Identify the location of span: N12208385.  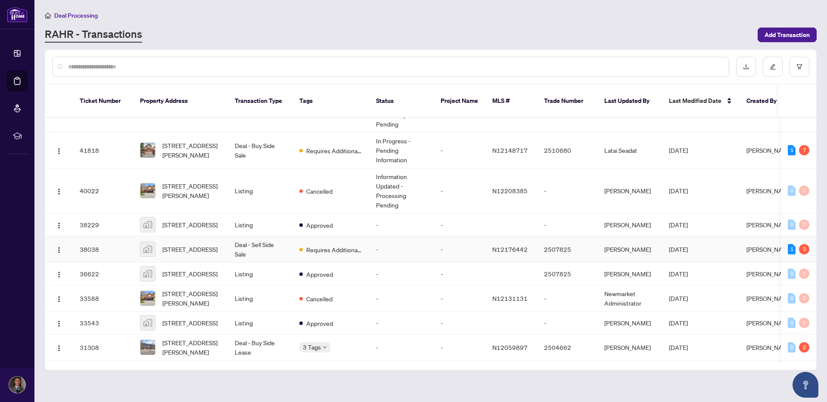
(510, 191).